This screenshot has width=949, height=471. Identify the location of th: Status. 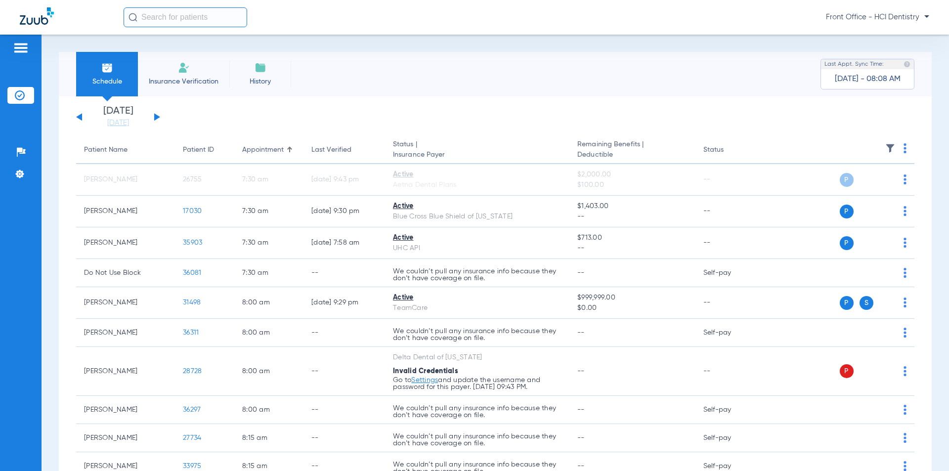
(729, 150).